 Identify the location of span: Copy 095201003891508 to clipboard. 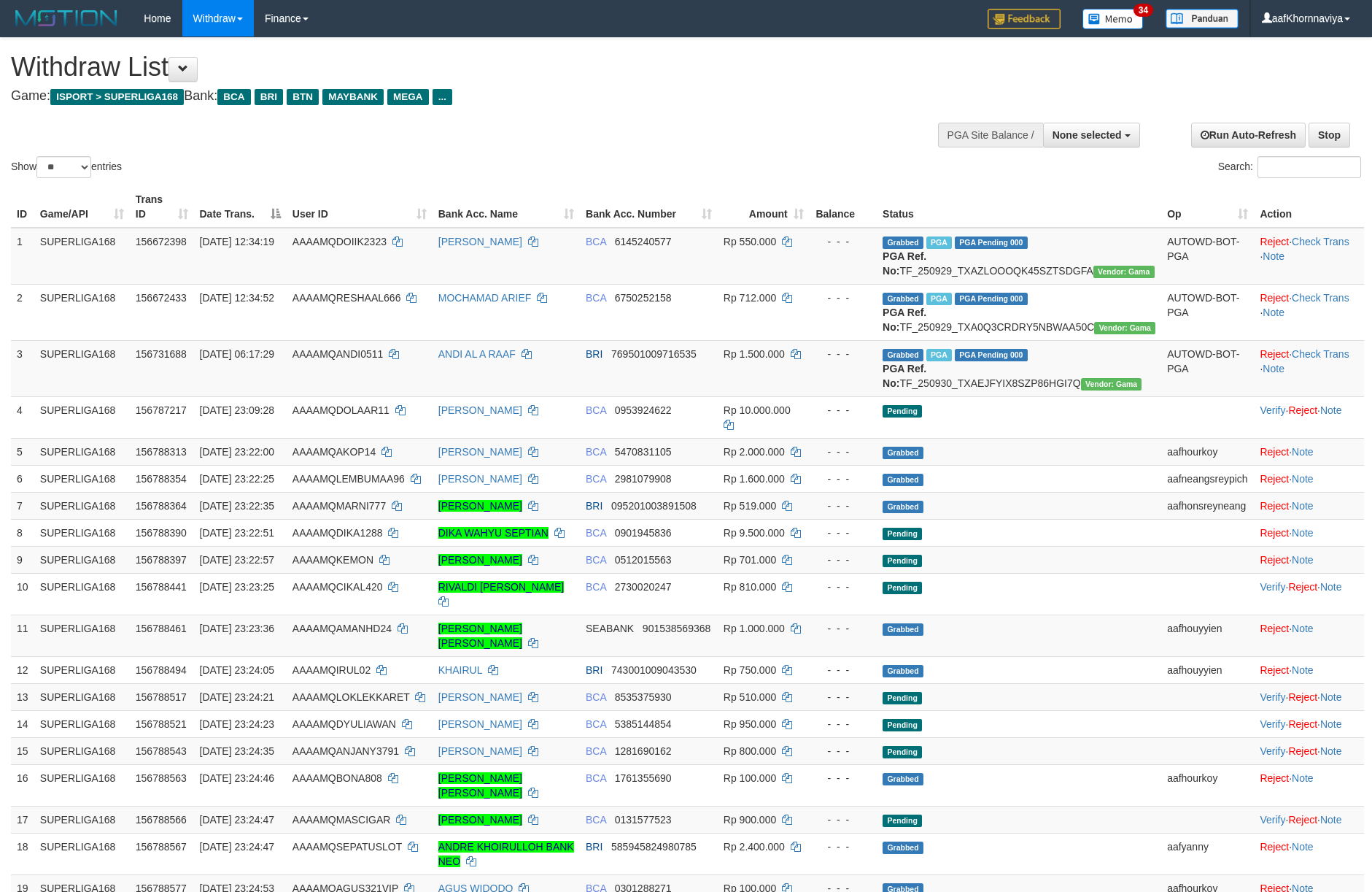
(654, 505).